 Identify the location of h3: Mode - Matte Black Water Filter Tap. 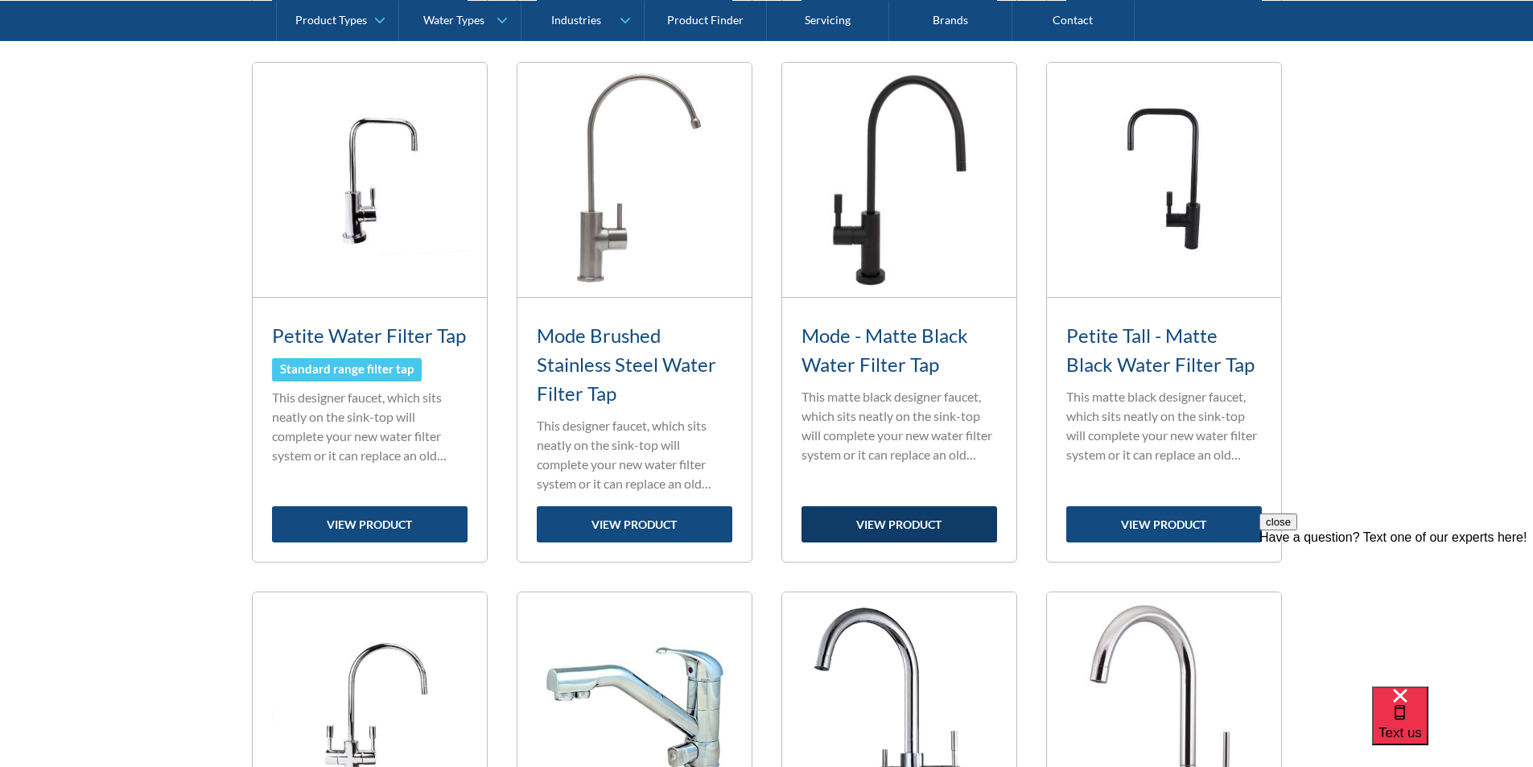
(899, 350).